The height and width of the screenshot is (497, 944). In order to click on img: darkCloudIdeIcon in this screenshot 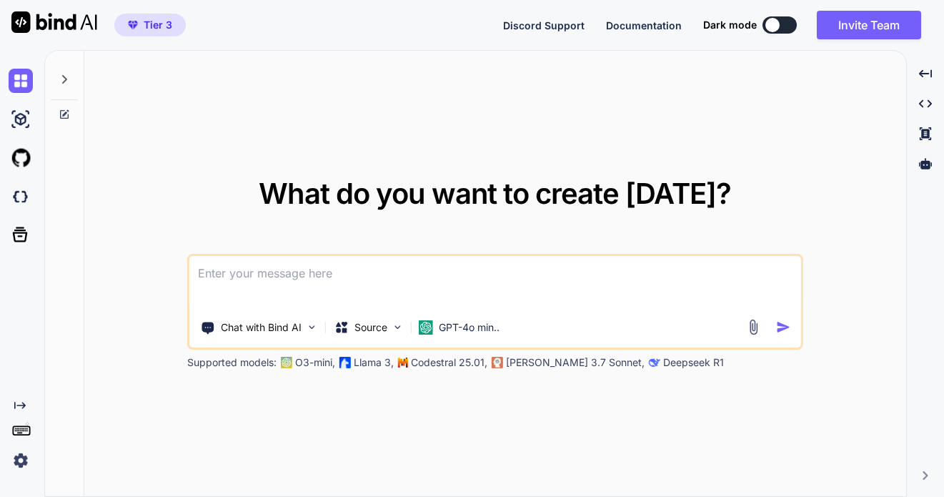, I will do `click(21, 196)`.